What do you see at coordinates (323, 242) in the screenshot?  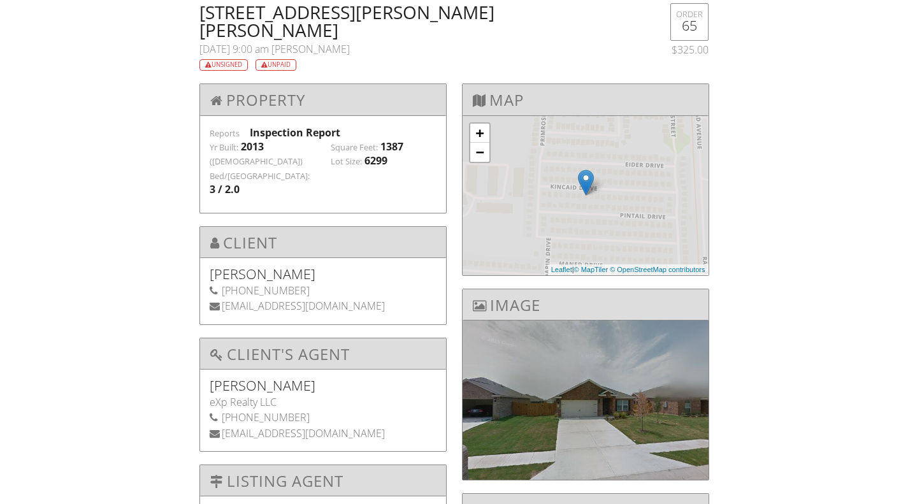 I see `h3: Client` at bounding box center [323, 242].